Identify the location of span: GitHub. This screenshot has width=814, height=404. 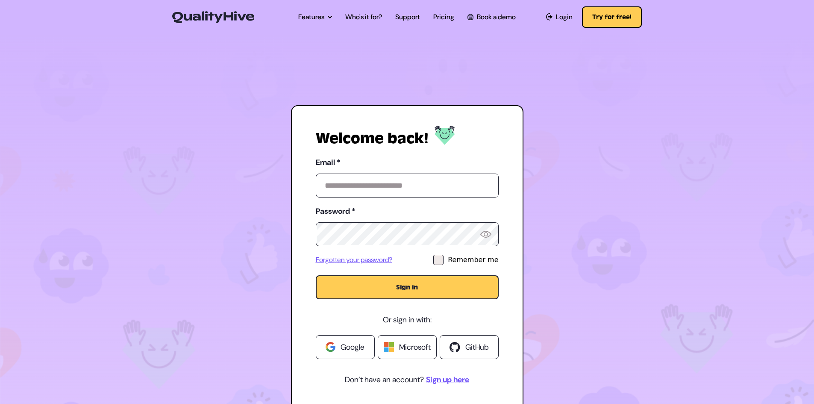
(477, 347).